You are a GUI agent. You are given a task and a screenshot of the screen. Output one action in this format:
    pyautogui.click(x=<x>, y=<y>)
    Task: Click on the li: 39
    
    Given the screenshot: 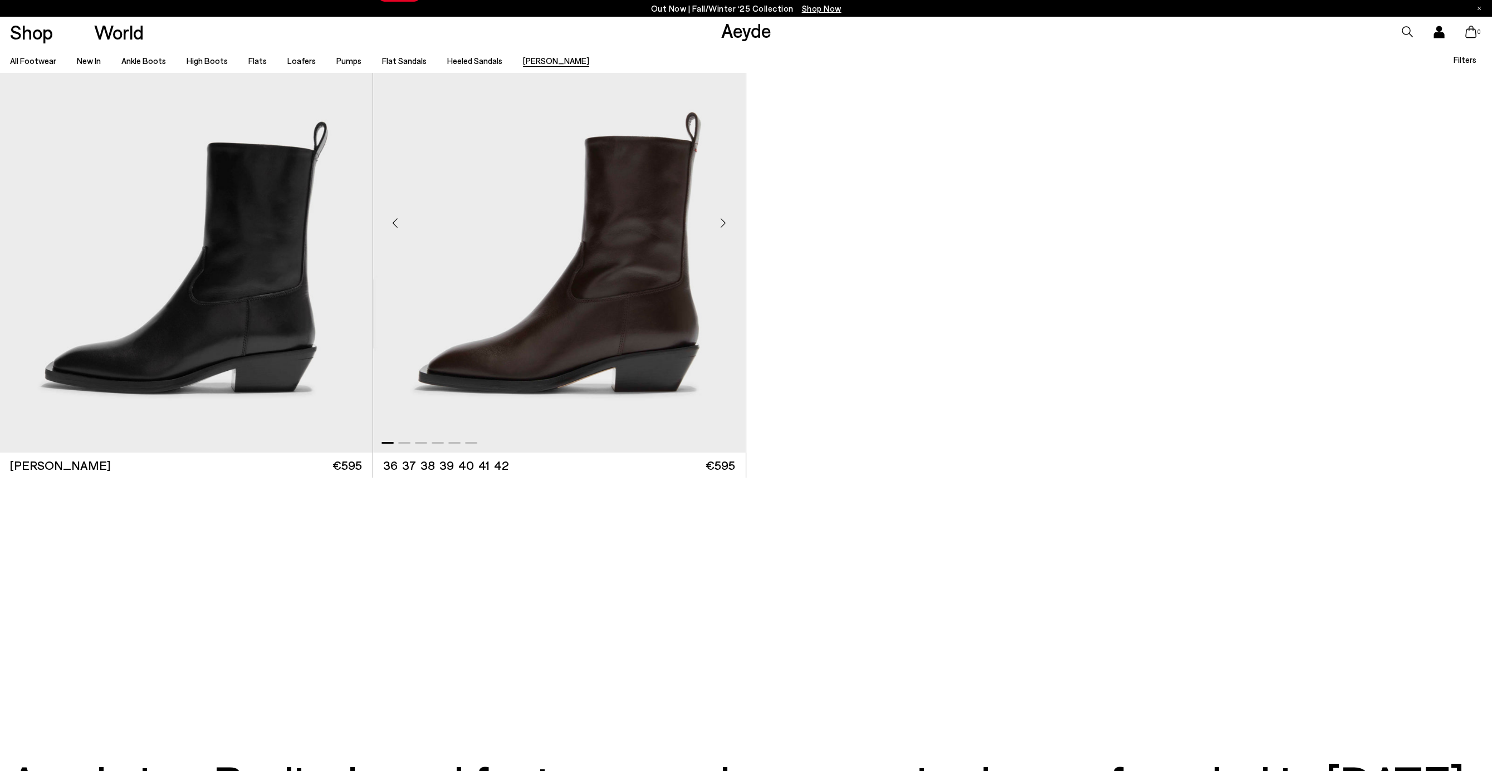 What is the action you would take?
    pyautogui.click(x=447, y=465)
    